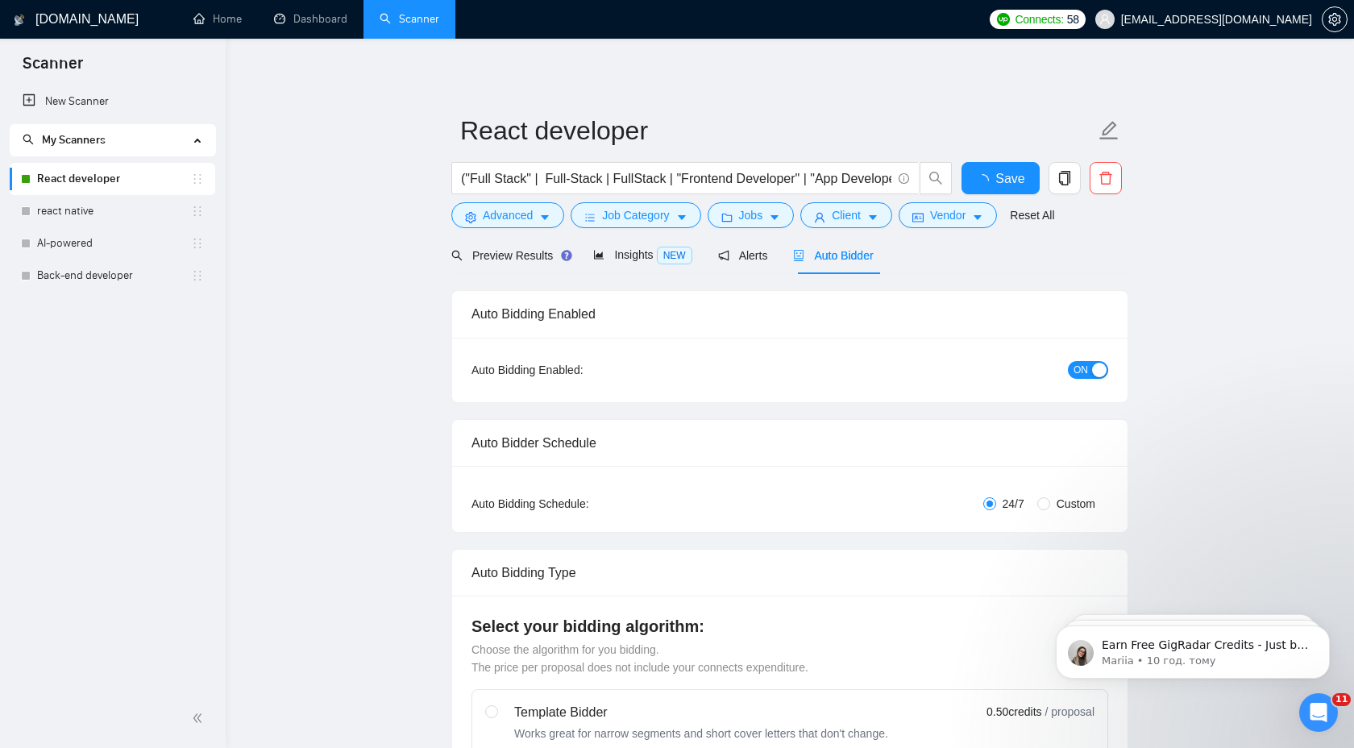 This screenshot has width=1354, height=748. I want to click on p: Earn Free GigRadar Credits - Just by Sharing Your Story! 💬 Want more credits for sending proposal..., so click(174, 54).